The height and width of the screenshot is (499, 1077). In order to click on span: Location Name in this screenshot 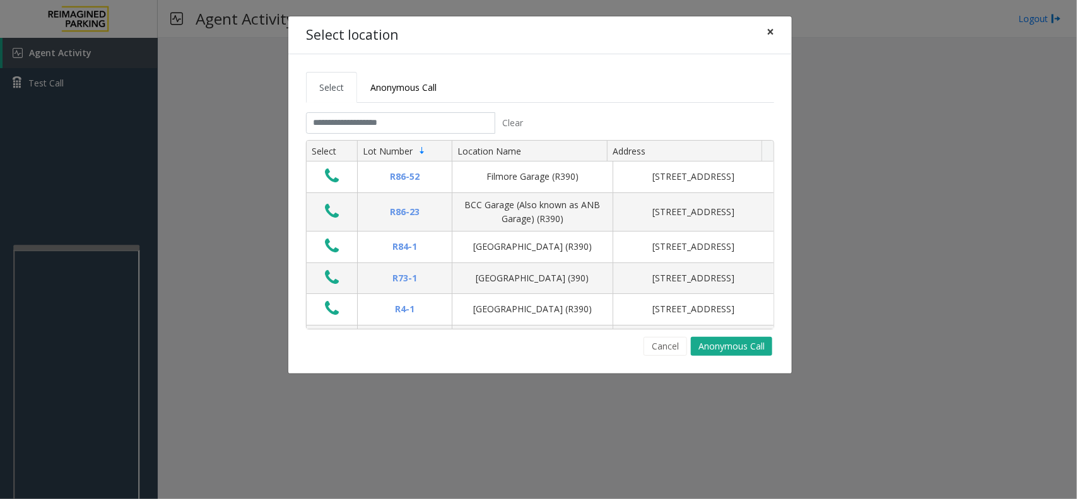, I will do `click(489, 151)`.